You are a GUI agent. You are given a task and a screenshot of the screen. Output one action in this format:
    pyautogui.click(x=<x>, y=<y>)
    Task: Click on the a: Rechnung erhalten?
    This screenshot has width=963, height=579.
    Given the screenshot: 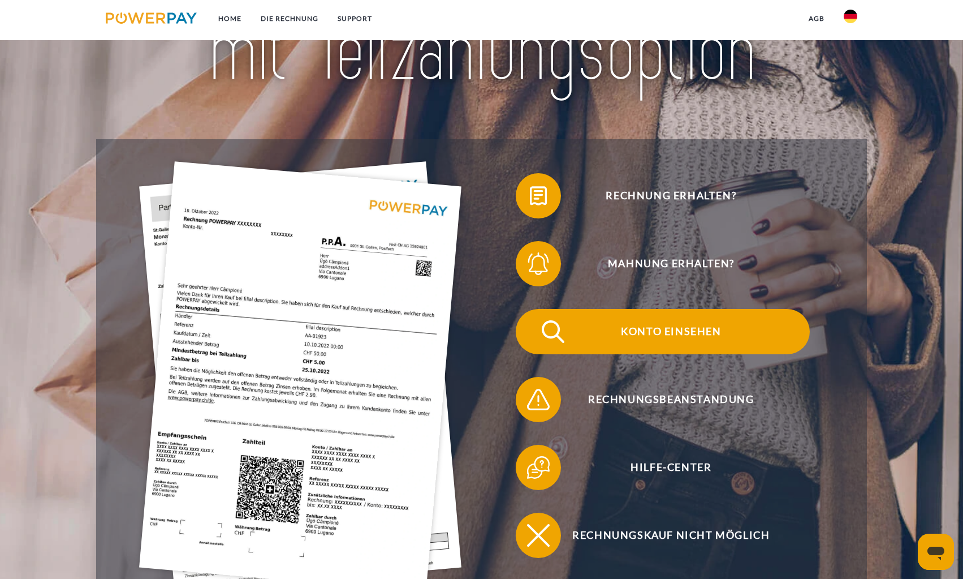 What is the action you would take?
    pyautogui.click(x=663, y=196)
    